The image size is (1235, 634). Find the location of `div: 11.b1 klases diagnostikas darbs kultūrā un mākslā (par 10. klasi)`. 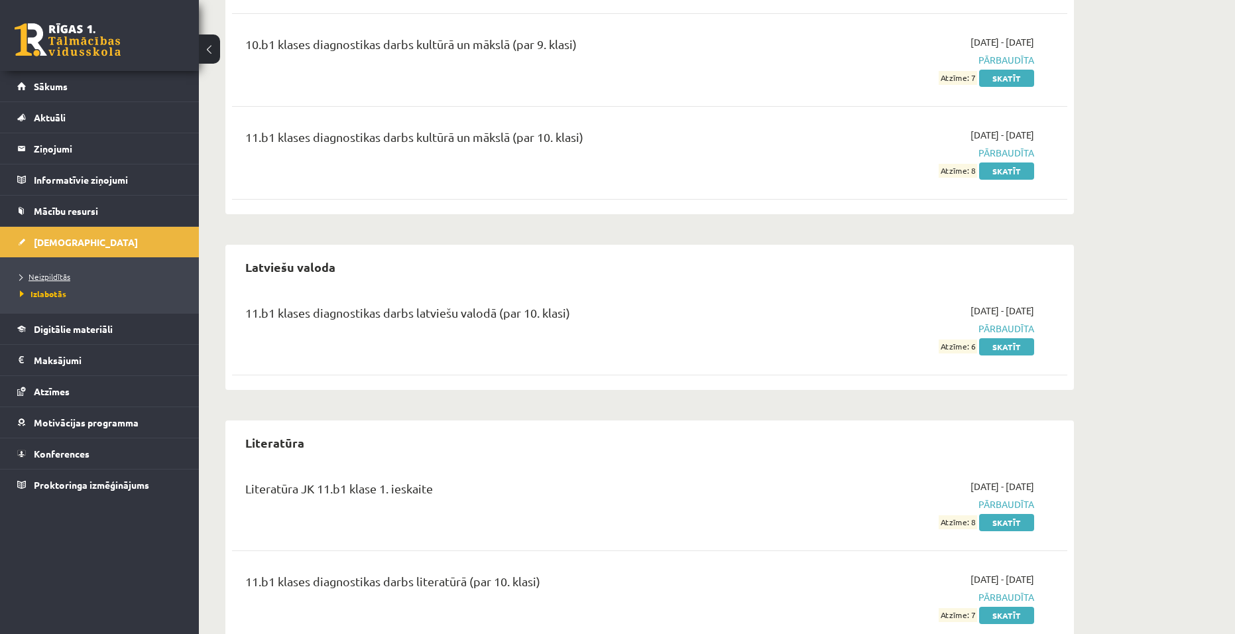

div: 11.b1 klases diagnostikas darbs kultūrā un mākslā (par 10. klasi) is located at coordinates (505, 140).